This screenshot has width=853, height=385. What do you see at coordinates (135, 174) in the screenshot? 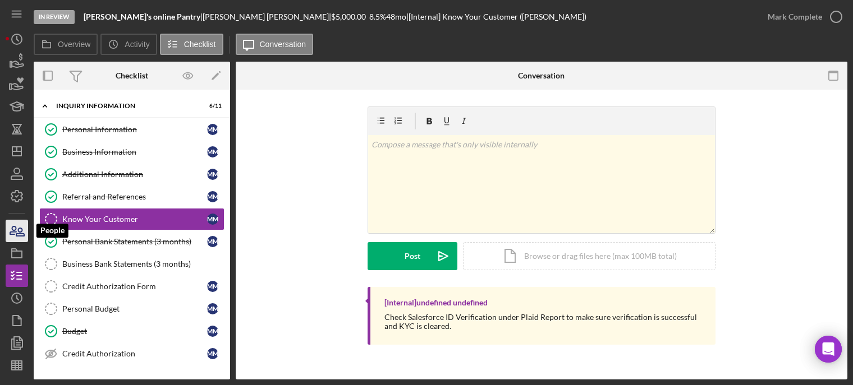
I see `div: Additional Information` at bounding box center [135, 174].